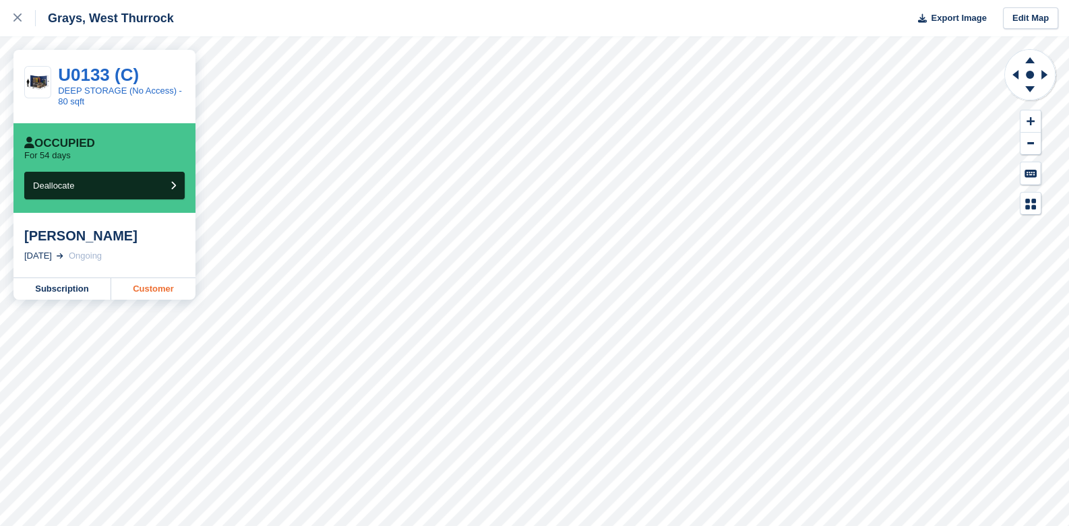  What do you see at coordinates (120, 96) in the screenshot?
I see `a: DEEP STORAGE (No Access) - 80 sqft` at bounding box center [120, 96].